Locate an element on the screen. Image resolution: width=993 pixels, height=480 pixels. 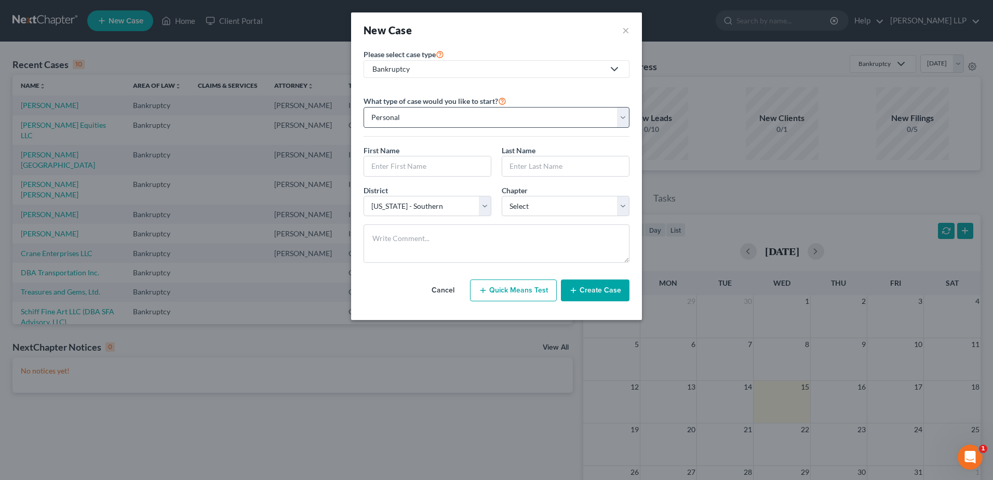
span: Please select case type is located at coordinates (399, 54).